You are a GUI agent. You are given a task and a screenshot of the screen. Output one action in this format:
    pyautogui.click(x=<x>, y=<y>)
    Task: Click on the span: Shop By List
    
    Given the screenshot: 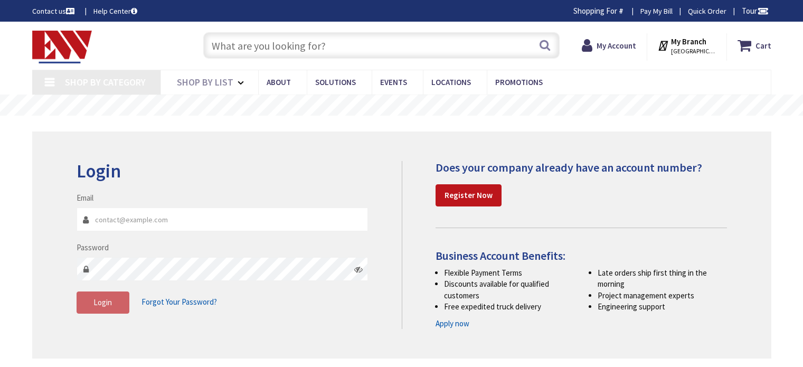 What is the action you would take?
    pyautogui.click(x=205, y=82)
    